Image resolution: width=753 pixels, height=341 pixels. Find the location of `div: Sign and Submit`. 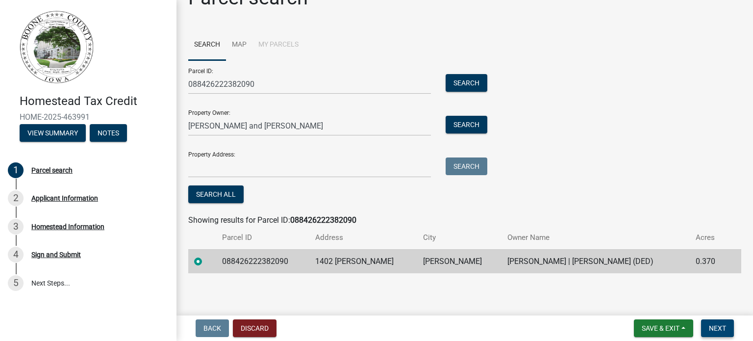

div: Sign and Submit is located at coordinates (56, 255).